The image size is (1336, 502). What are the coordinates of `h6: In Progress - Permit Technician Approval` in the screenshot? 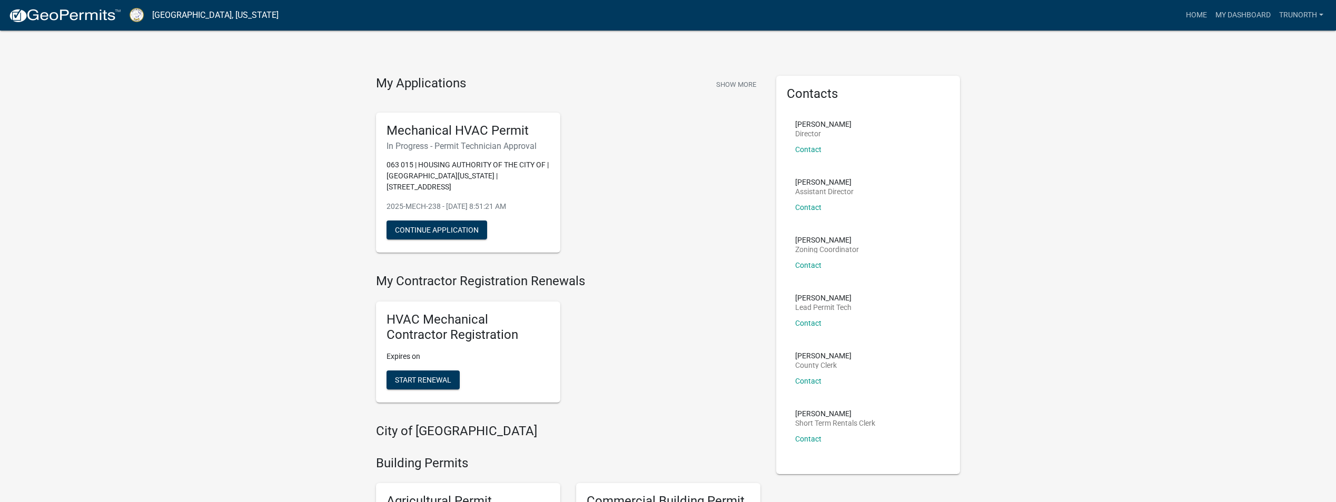 It's located at (468, 146).